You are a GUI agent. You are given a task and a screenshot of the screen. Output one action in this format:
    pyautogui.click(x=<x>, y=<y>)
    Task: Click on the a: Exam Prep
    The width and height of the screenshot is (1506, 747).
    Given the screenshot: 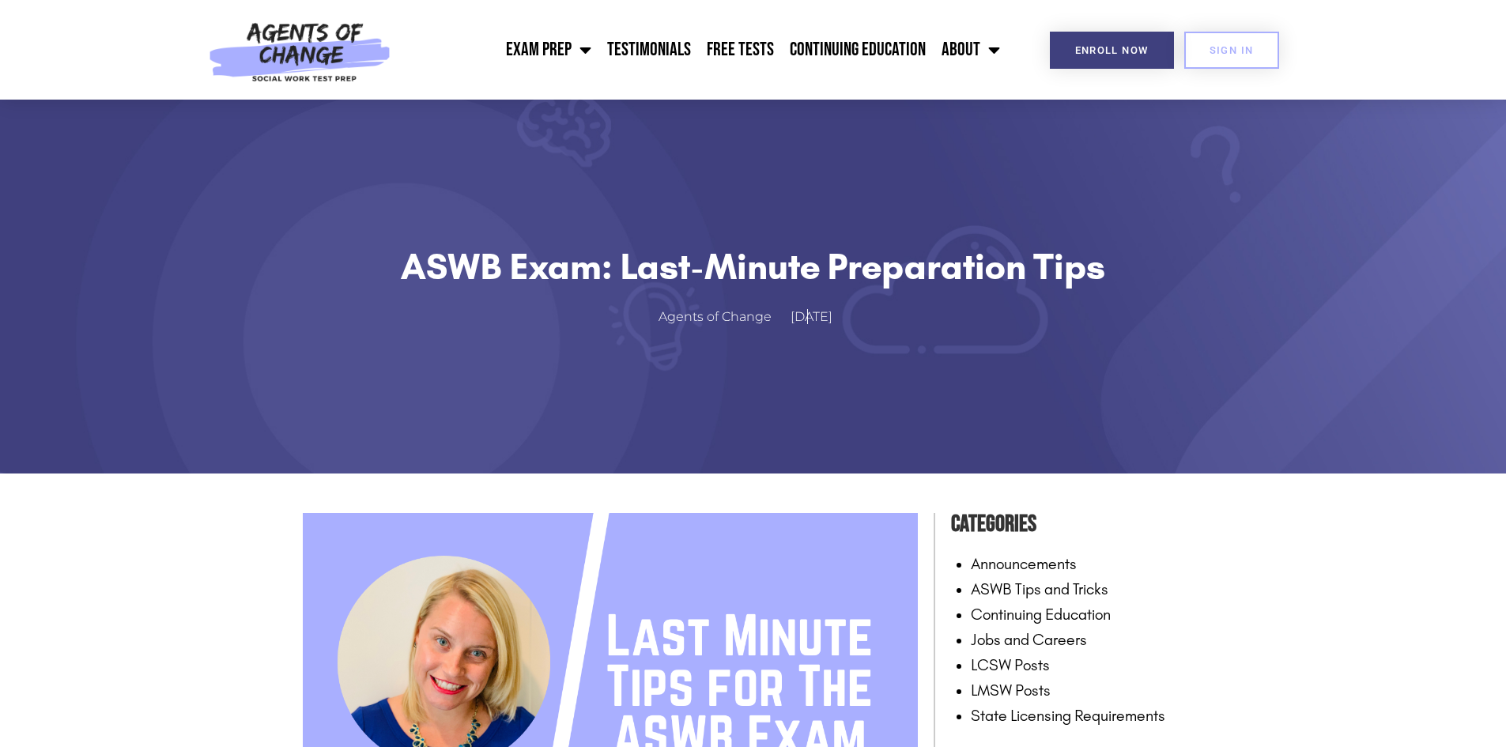 What is the action you would take?
    pyautogui.click(x=549, y=50)
    